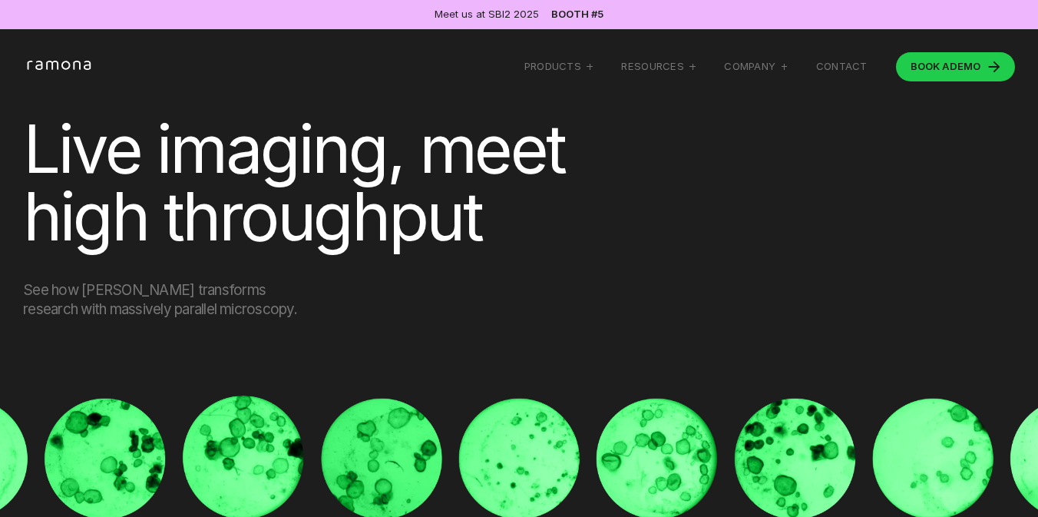 This screenshot has height=517, width=1038. Describe the element at coordinates (487, 14) in the screenshot. I see `div: Meet us at SBI2 2025` at that location.